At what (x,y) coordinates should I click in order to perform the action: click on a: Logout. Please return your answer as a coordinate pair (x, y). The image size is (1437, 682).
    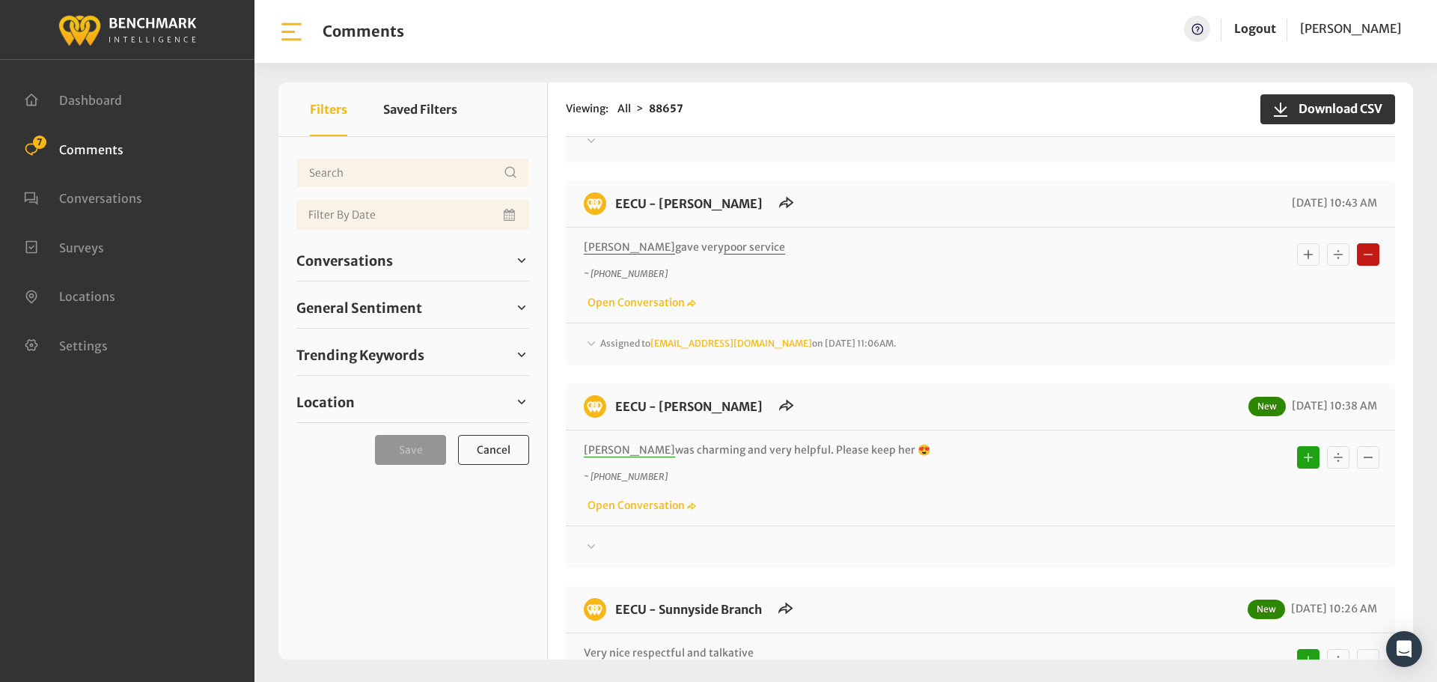
    Looking at the image, I should click on (1255, 28).